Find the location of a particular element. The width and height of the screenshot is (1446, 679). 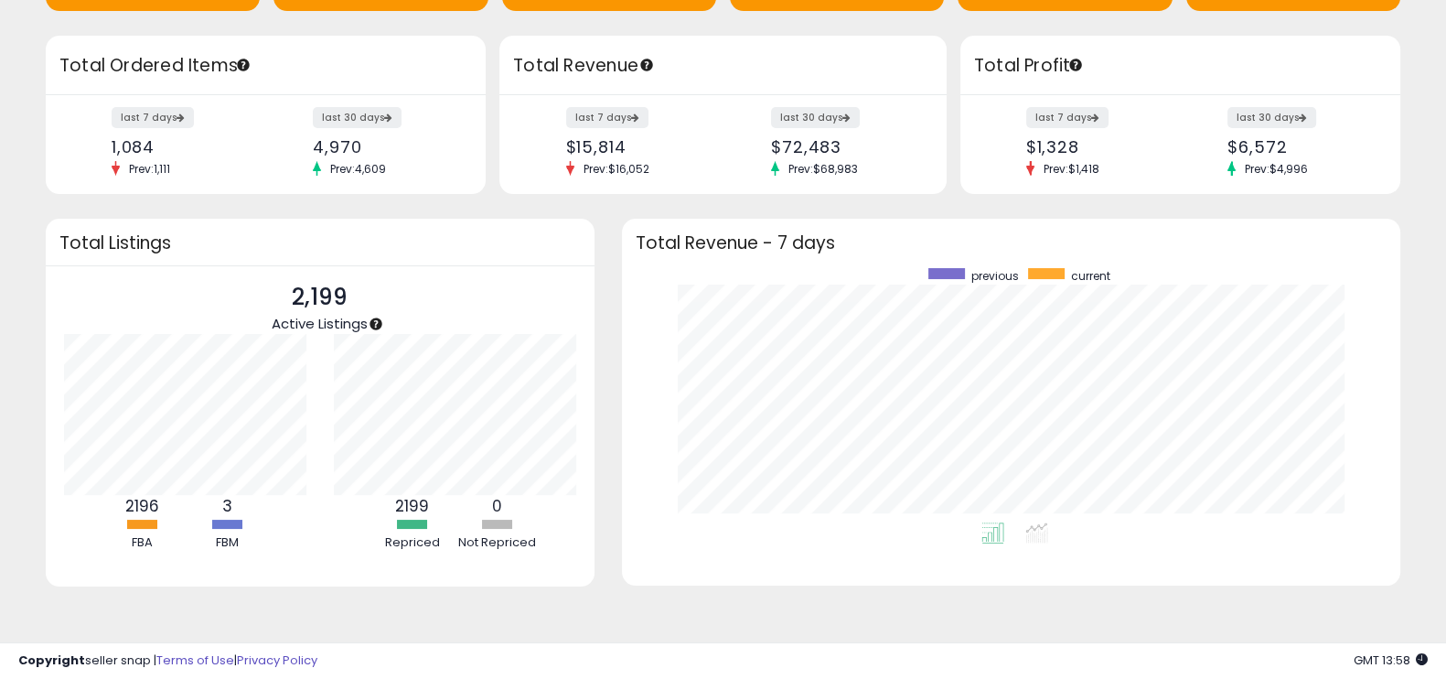

h3: Total Ordered Items is located at coordinates (265, 66).